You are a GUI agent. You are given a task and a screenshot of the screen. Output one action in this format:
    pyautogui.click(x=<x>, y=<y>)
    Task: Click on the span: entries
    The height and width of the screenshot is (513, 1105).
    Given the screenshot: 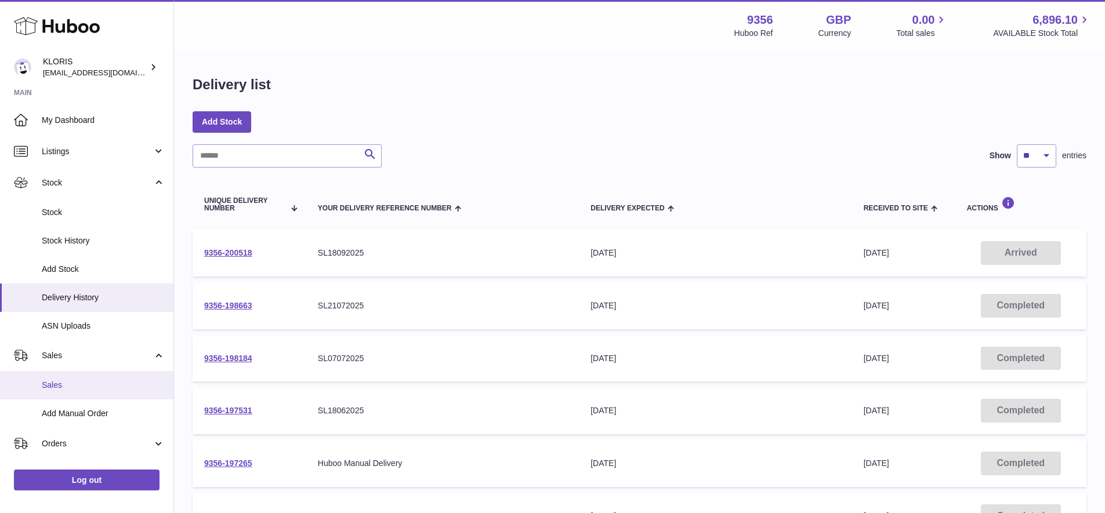 What is the action you would take?
    pyautogui.click(x=1074, y=155)
    